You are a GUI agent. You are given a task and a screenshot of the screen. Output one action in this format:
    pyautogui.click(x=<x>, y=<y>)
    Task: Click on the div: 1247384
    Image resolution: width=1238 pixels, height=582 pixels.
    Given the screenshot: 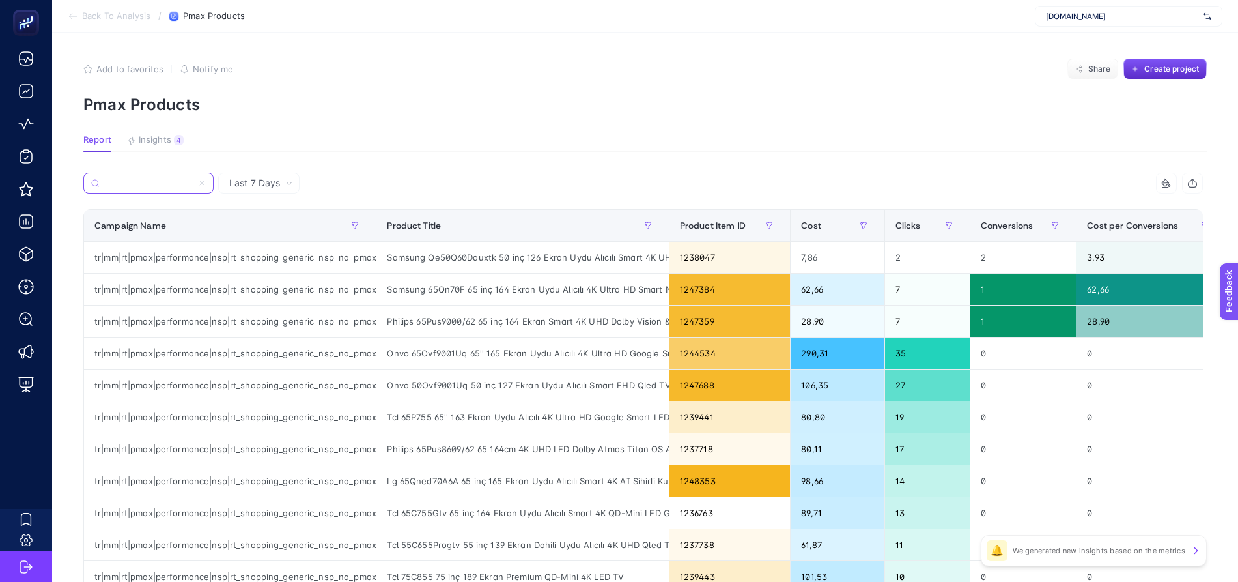 What is the action you would take?
    pyautogui.click(x=730, y=289)
    